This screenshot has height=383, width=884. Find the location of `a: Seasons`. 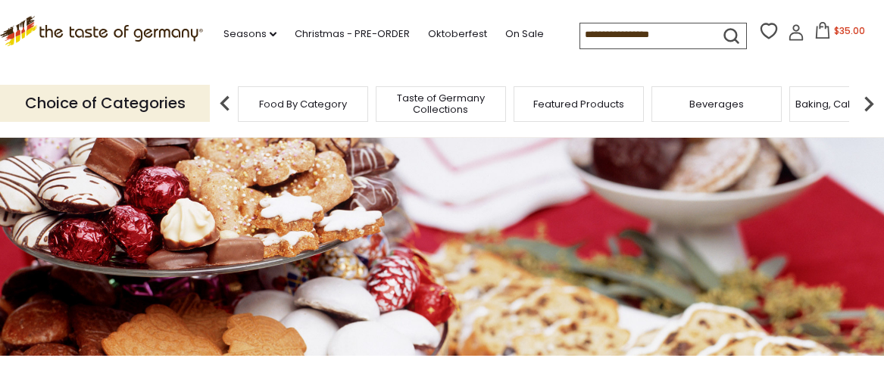

a: Seasons is located at coordinates (250, 34).